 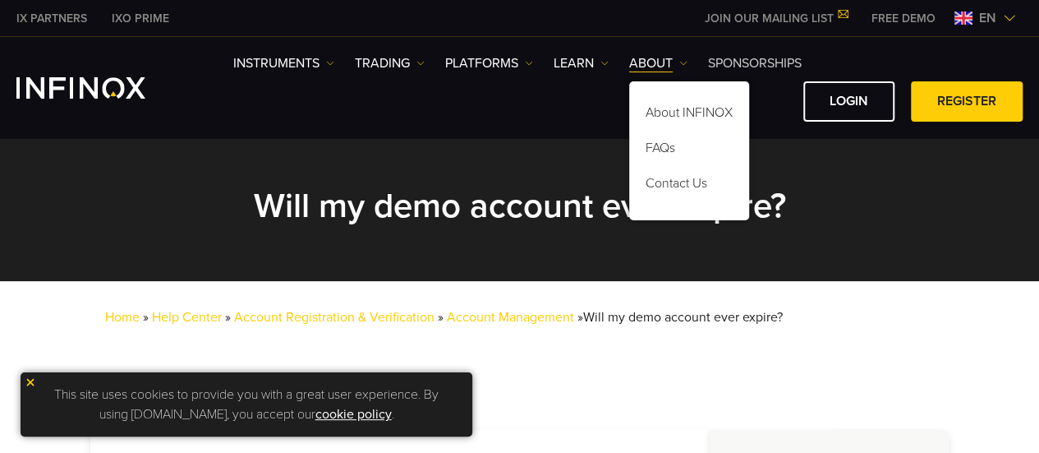 What do you see at coordinates (755, 63) in the screenshot?
I see `a: SPONSORSHIPS` at bounding box center [755, 63].